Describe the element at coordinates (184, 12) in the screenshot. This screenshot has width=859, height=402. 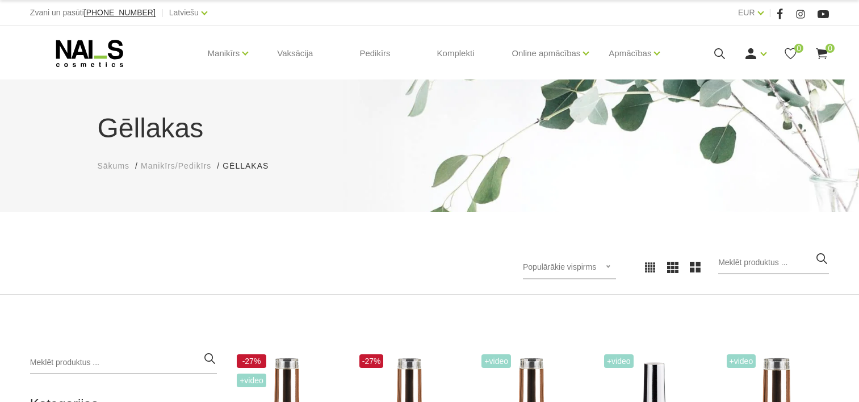
I see `a: Latviešu` at that location.